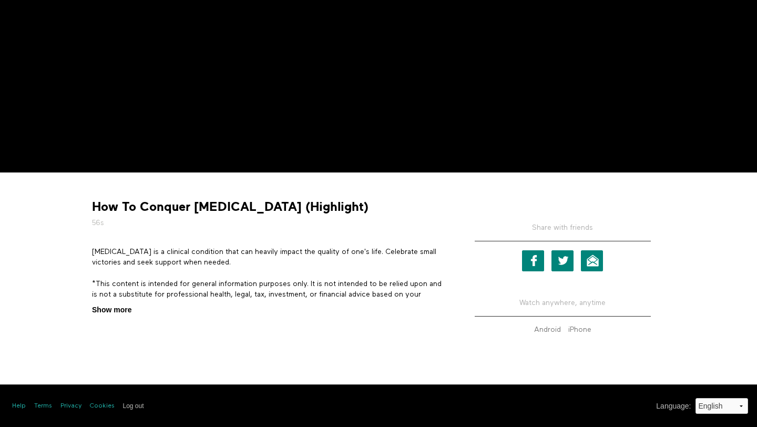  I want to click on label: Language :, so click(673, 406).